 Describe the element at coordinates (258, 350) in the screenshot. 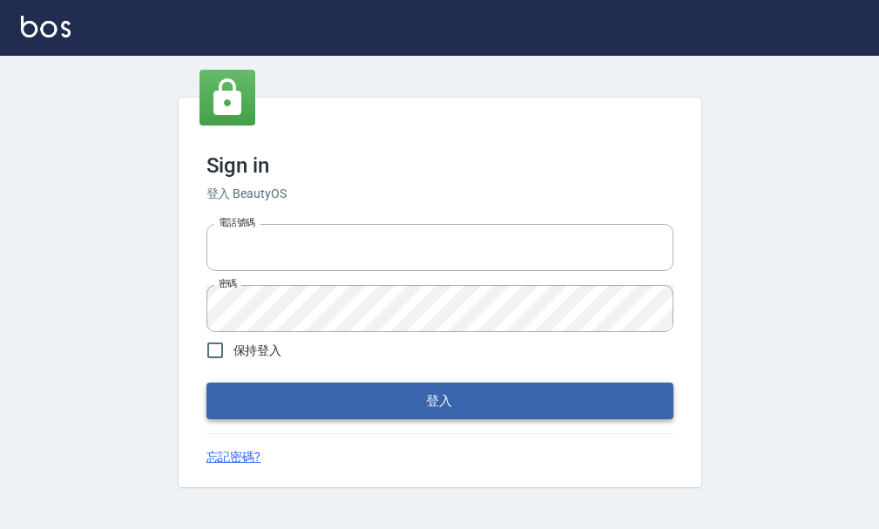

I see `span: 保持登入` at that location.